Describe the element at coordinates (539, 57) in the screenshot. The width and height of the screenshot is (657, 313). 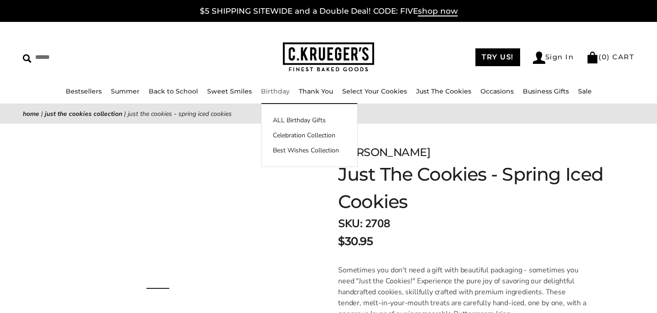
I see `img: Account` at that location.